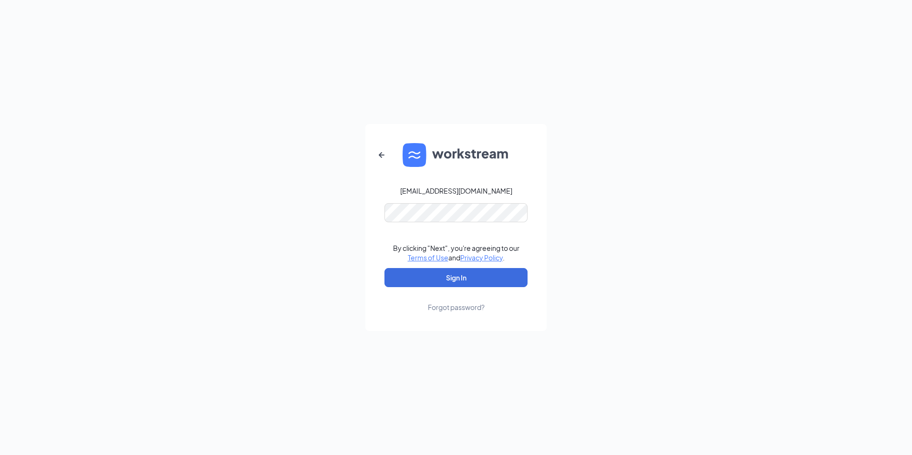 The height and width of the screenshot is (455, 912). Describe the element at coordinates (456, 307) in the screenshot. I see `div: Forgot password?` at that location.